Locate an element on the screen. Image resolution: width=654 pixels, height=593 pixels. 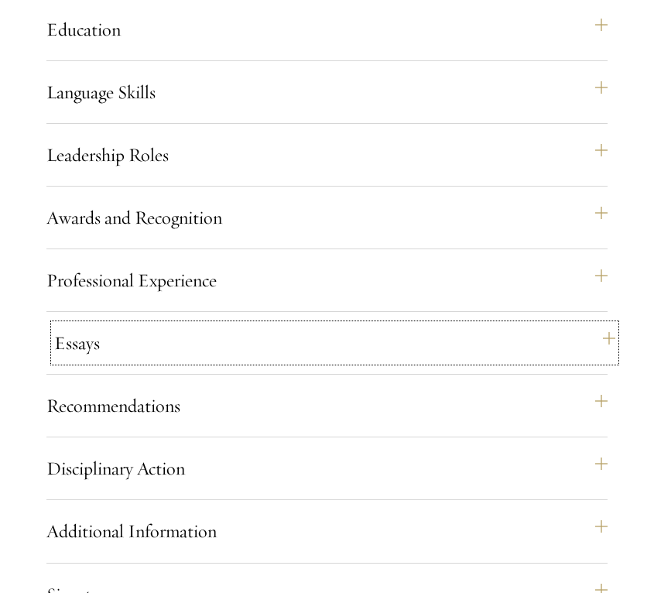
button: Education is located at coordinates (327, 29).